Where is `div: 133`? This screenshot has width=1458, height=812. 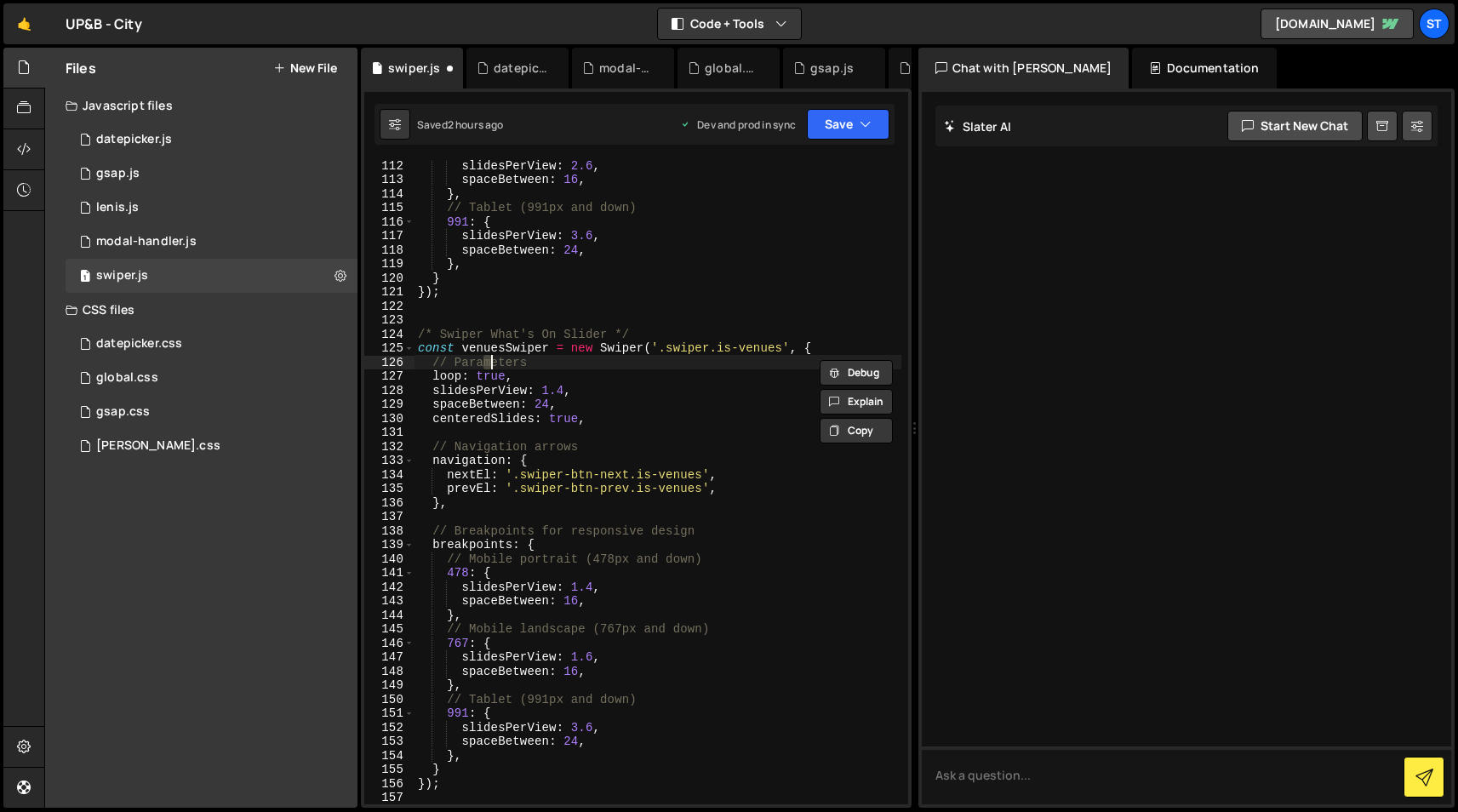
div: 133 is located at coordinates (389, 461).